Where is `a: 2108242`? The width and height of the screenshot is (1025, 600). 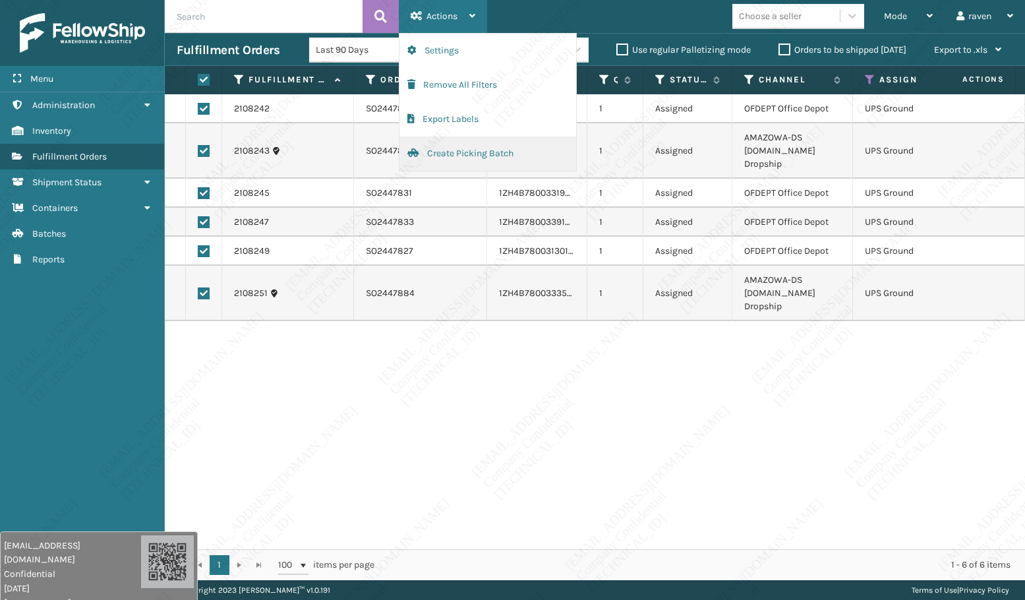
a: 2108242 is located at coordinates (252, 109).